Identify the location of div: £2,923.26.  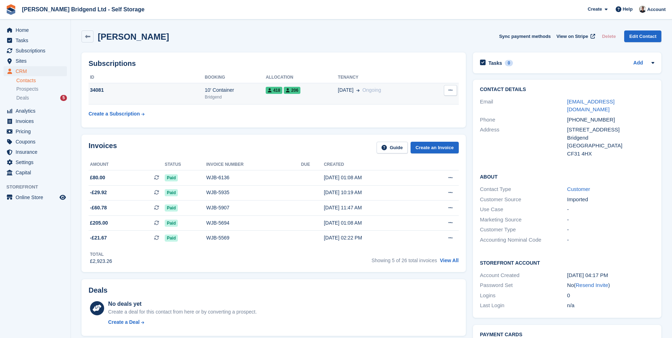
(101, 261).